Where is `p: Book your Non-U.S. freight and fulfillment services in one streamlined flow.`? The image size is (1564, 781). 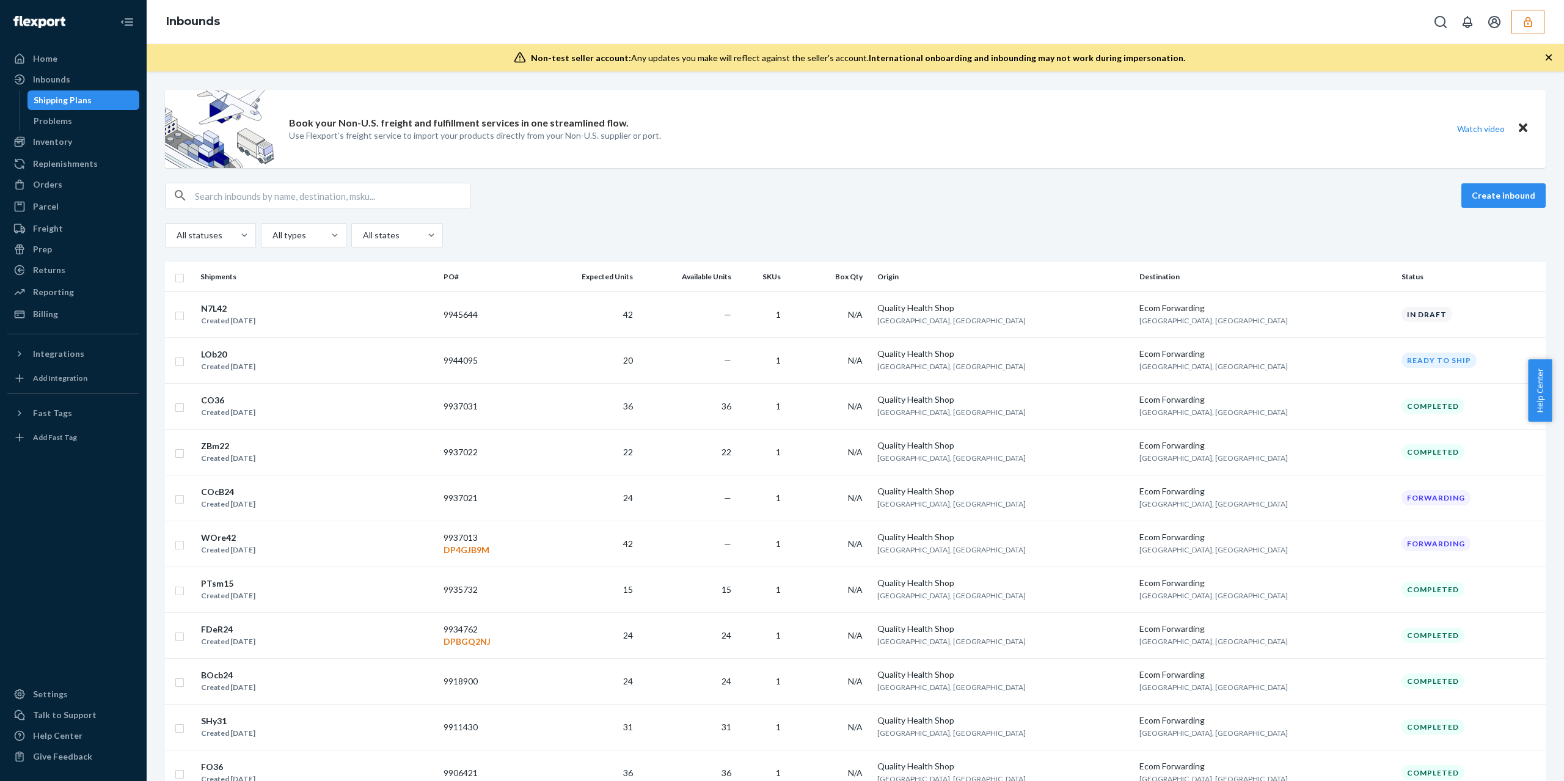 p: Book your Non-U.S. freight and fulfillment services in one streamlined flow. is located at coordinates (459, 123).